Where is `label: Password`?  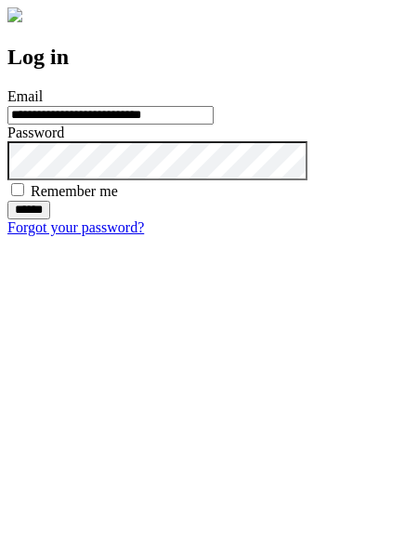 label: Password is located at coordinates (35, 132).